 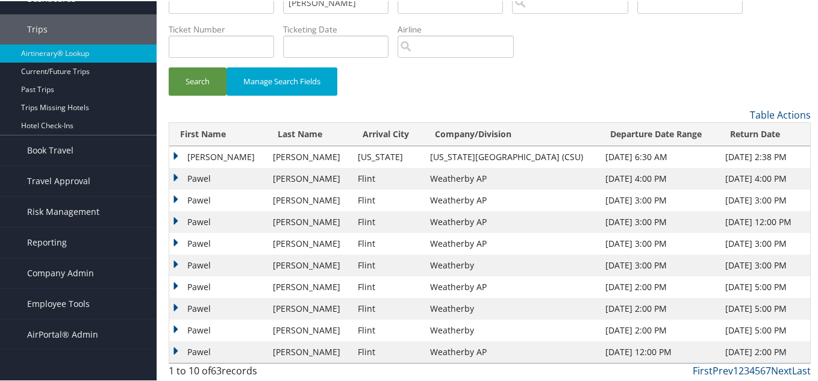 What do you see at coordinates (309, 133) in the screenshot?
I see `th: Last Name: activate to sort column ascending` at bounding box center [309, 133].